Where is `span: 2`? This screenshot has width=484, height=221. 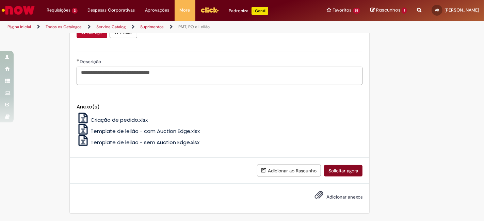
span: 2 is located at coordinates (74, 11).